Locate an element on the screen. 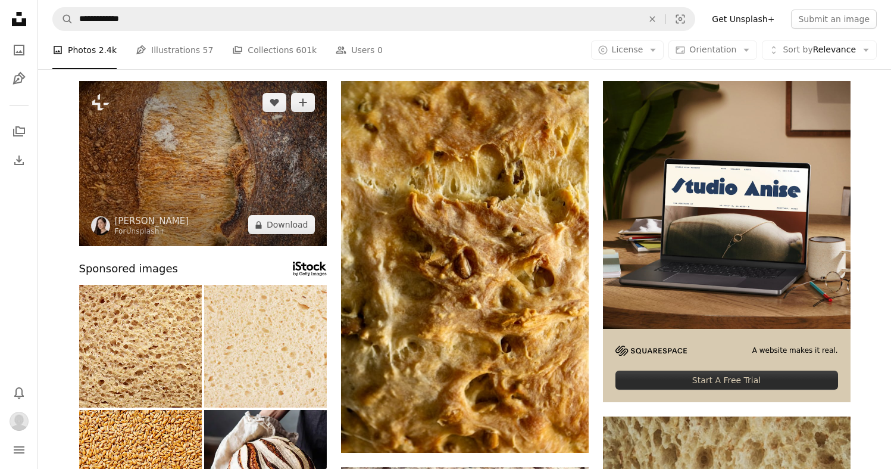  span: 57 is located at coordinates (208, 50).